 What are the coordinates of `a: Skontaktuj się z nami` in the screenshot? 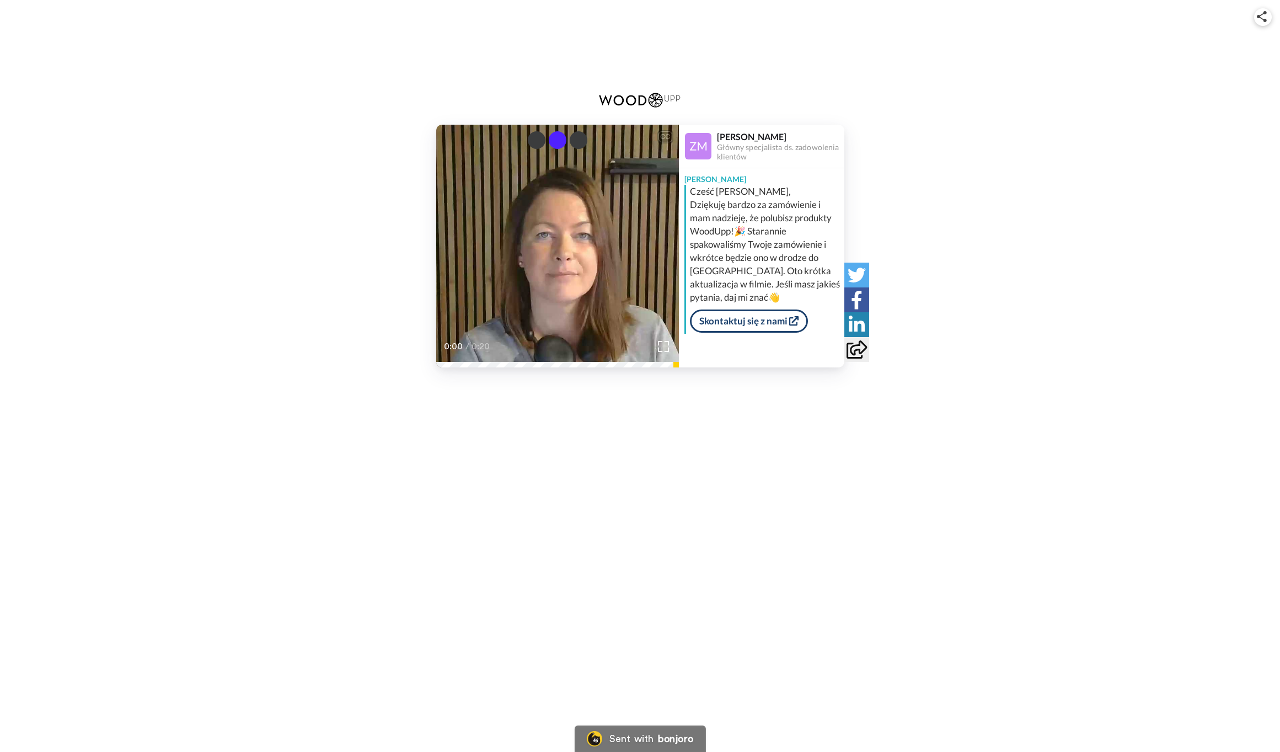 It's located at (749, 321).